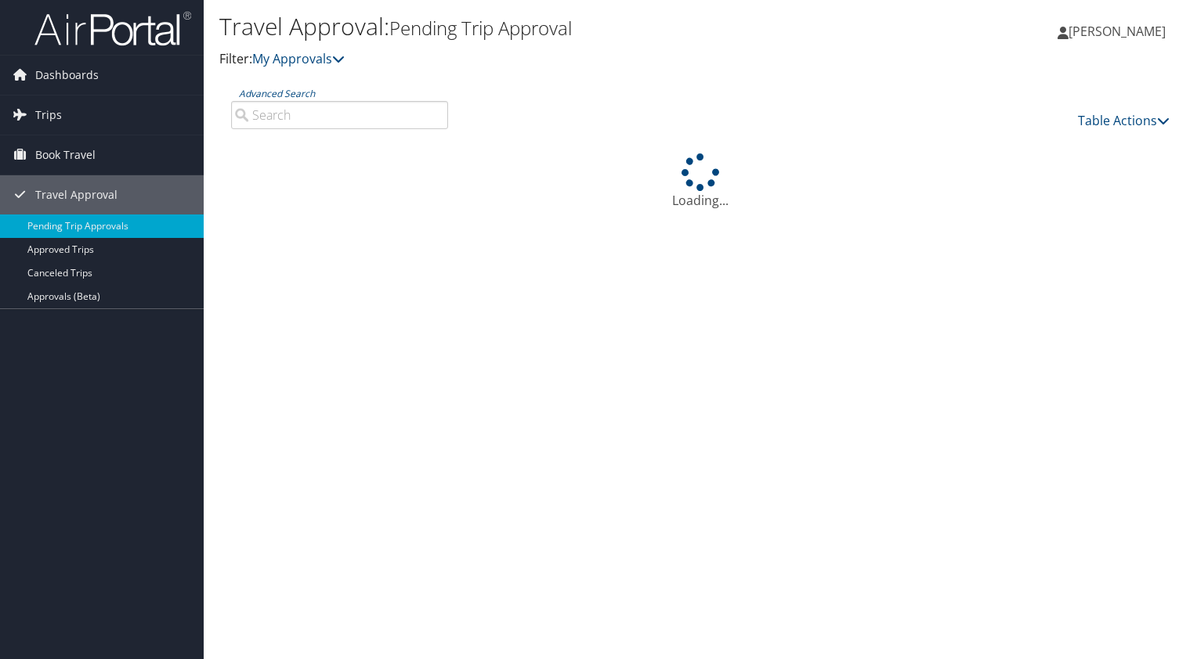 Image resolution: width=1197 pixels, height=659 pixels. What do you see at coordinates (339, 115) in the screenshot?
I see `input: Advanced Search` at bounding box center [339, 115].